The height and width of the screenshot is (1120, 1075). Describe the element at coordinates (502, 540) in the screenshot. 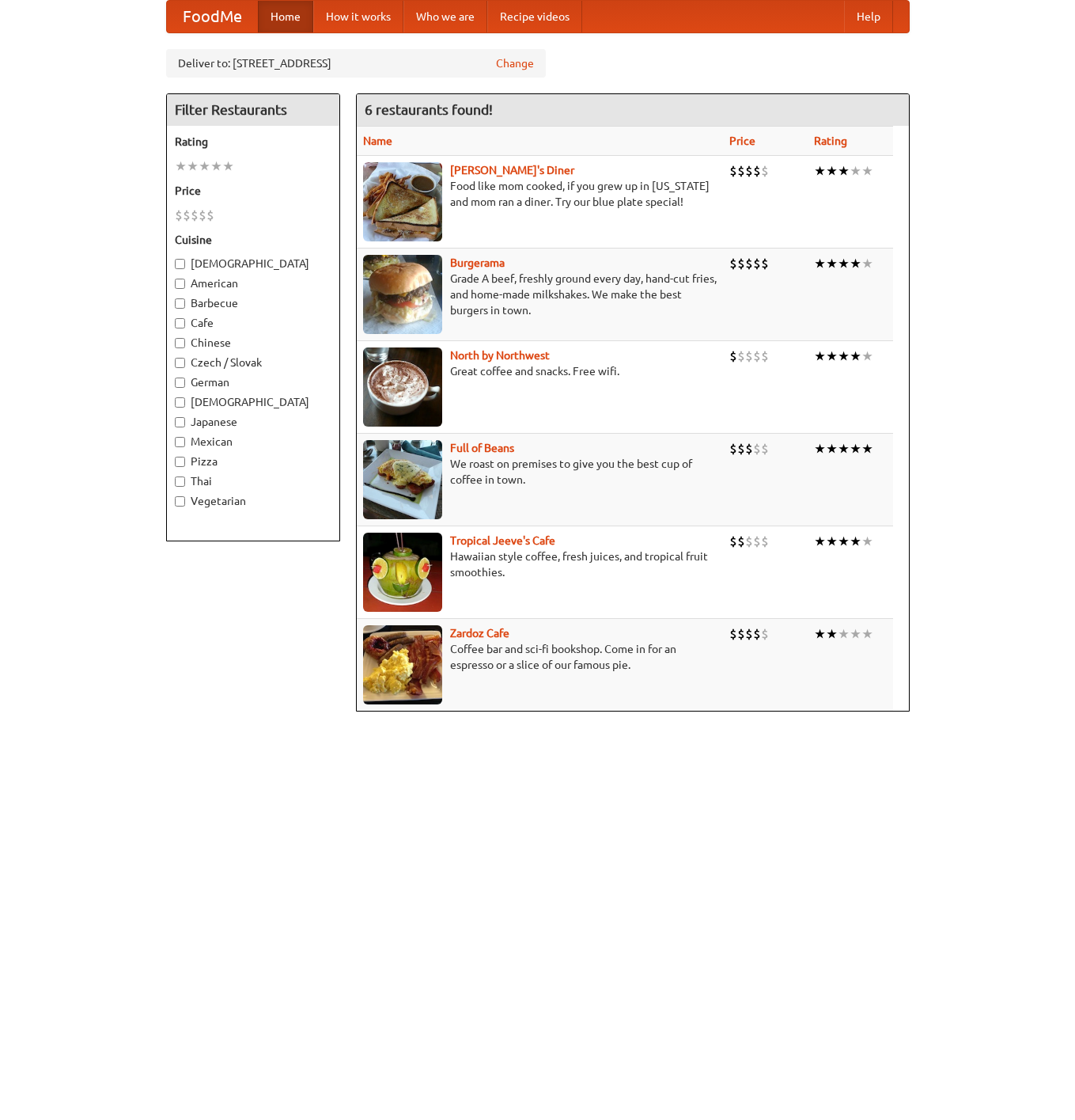

I see `a: Tropical Jeeve's Cafe` at that location.